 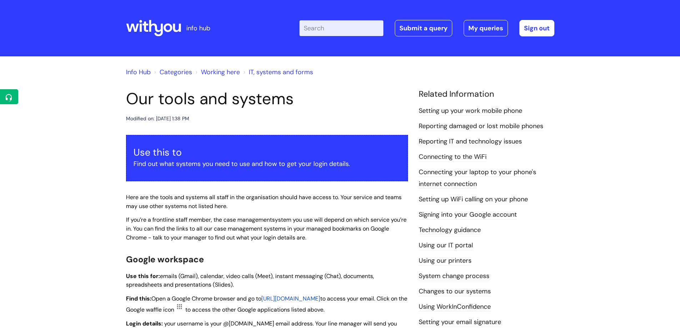 What do you see at coordinates (487, 94) in the screenshot?
I see `h4: Related Information` at bounding box center [487, 94].